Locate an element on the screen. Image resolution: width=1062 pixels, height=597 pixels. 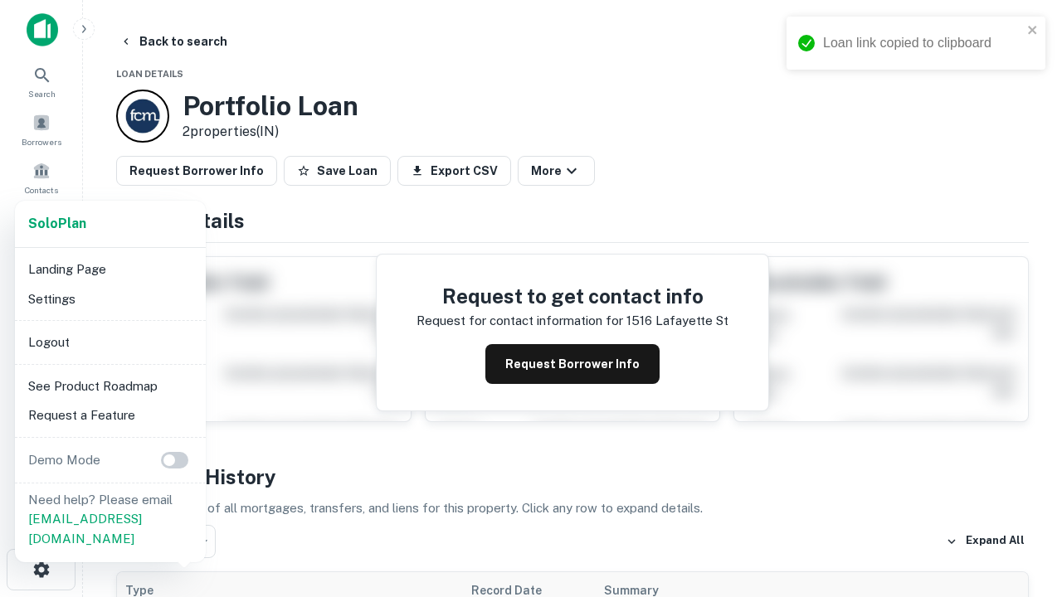
li: Landing Page is located at coordinates (110, 270).